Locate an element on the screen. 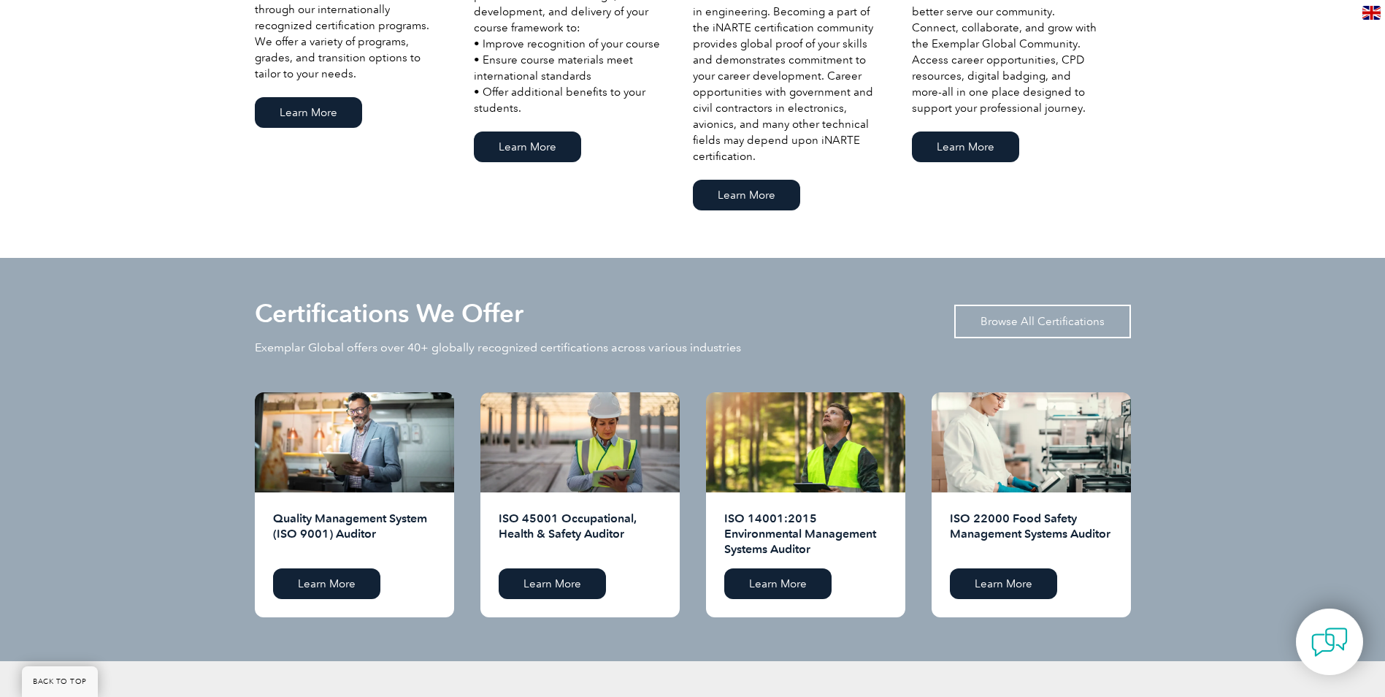 The width and height of the screenshot is (1385, 697). p: Exemplar Global offers over 40+ globally recognized certifications across various industries is located at coordinates (498, 348).